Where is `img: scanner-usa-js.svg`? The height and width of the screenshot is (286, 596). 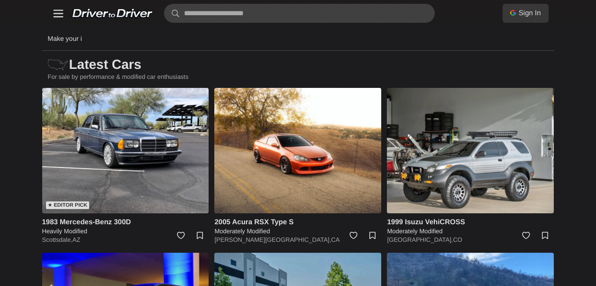 img: scanner-usa-js.svg is located at coordinates (58, 65).